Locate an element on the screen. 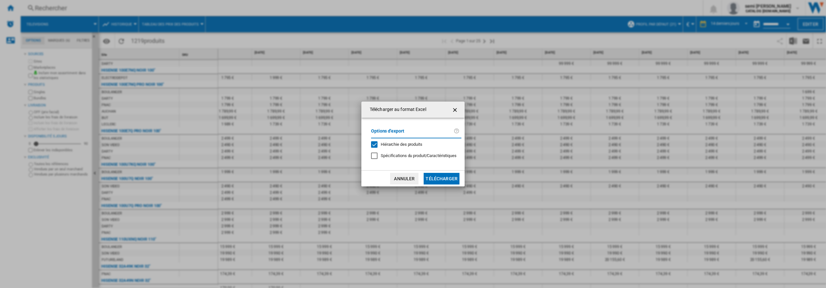 The height and width of the screenshot is (288, 826). span: Spécifications du produit/Caractéristiques is located at coordinates (418, 155).